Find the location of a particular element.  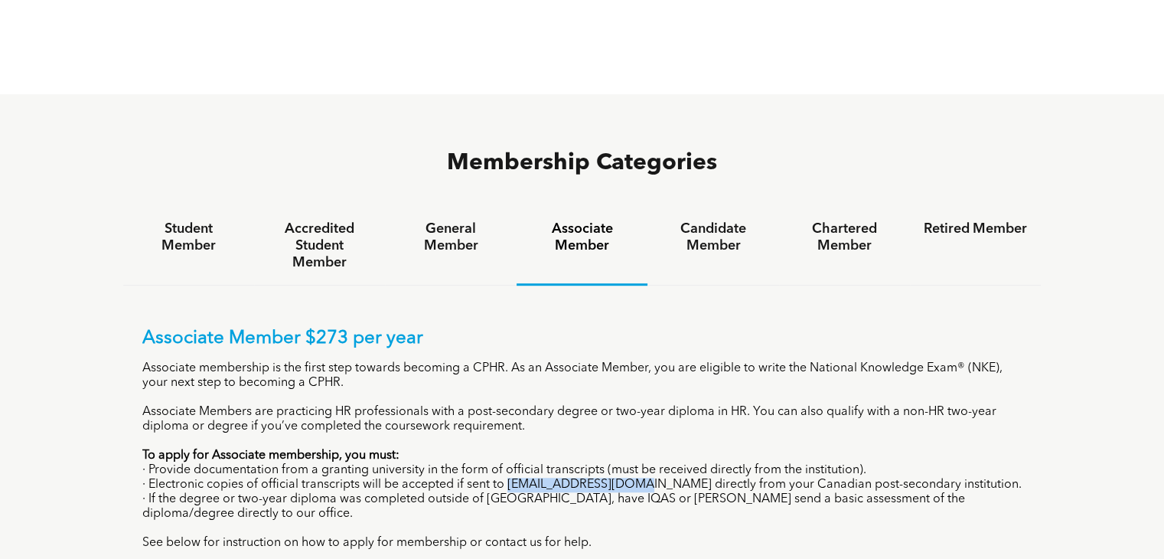

h4: Student Member is located at coordinates (188, 237).